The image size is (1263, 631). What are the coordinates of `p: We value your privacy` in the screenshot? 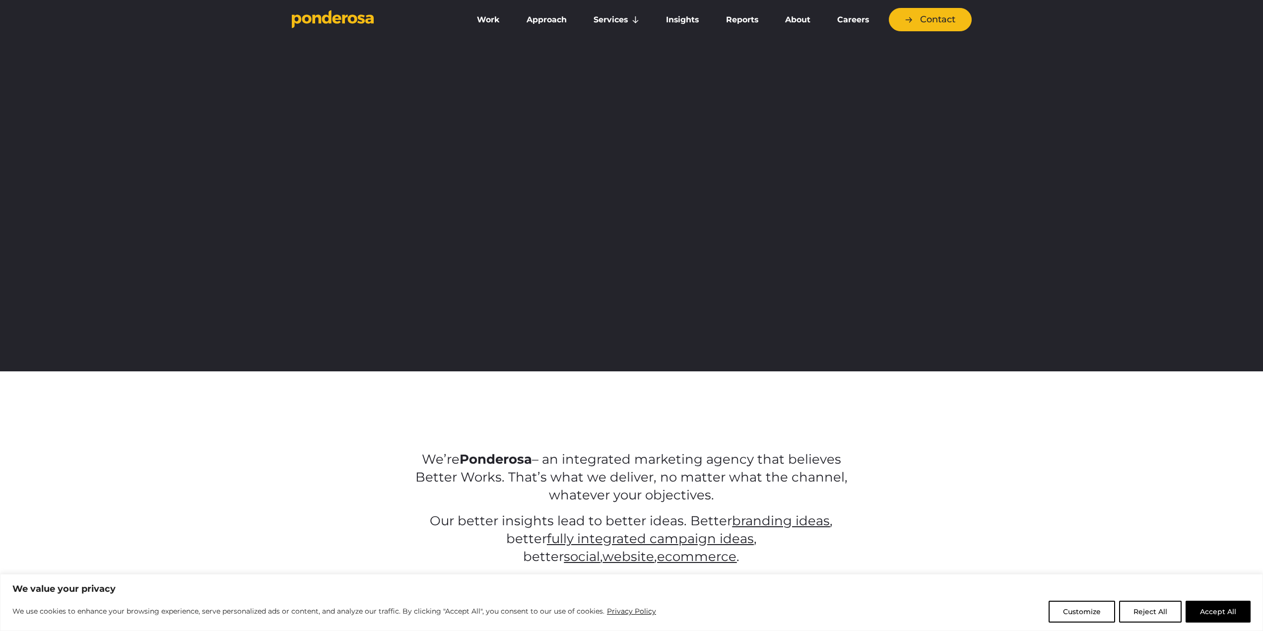 It's located at (631, 589).